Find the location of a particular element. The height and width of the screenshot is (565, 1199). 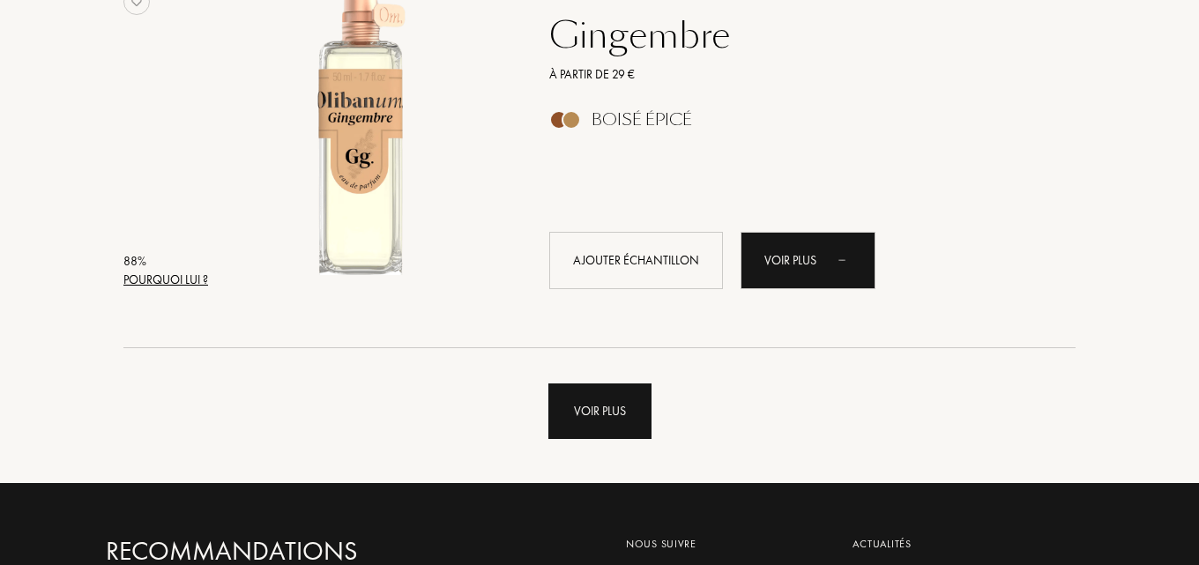

div: Pourquoi lui ? is located at coordinates (166, 279).